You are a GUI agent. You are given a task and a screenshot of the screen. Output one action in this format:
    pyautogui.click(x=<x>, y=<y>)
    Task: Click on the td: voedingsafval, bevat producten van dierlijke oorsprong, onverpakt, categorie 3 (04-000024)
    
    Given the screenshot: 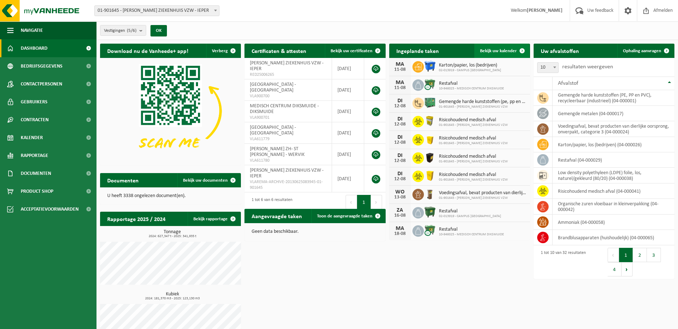 What is the action you would take?
    pyautogui.click(x=614, y=129)
    